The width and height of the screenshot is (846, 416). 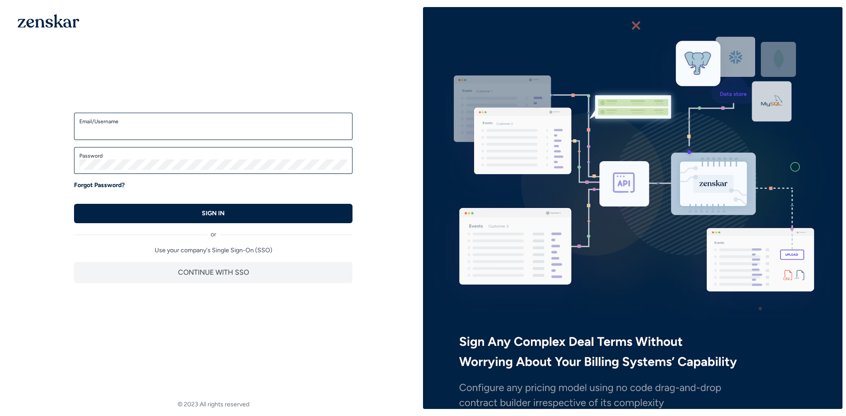 What do you see at coordinates (213, 214) in the screenshot?
I see `button: SIGN IN` at bounding box center [213, 214].